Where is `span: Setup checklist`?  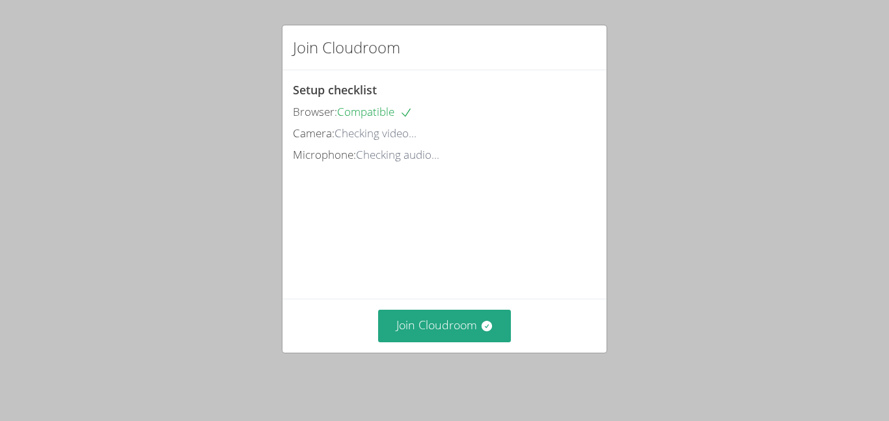 span: Setup checklist is located at coordinates (335, 90).